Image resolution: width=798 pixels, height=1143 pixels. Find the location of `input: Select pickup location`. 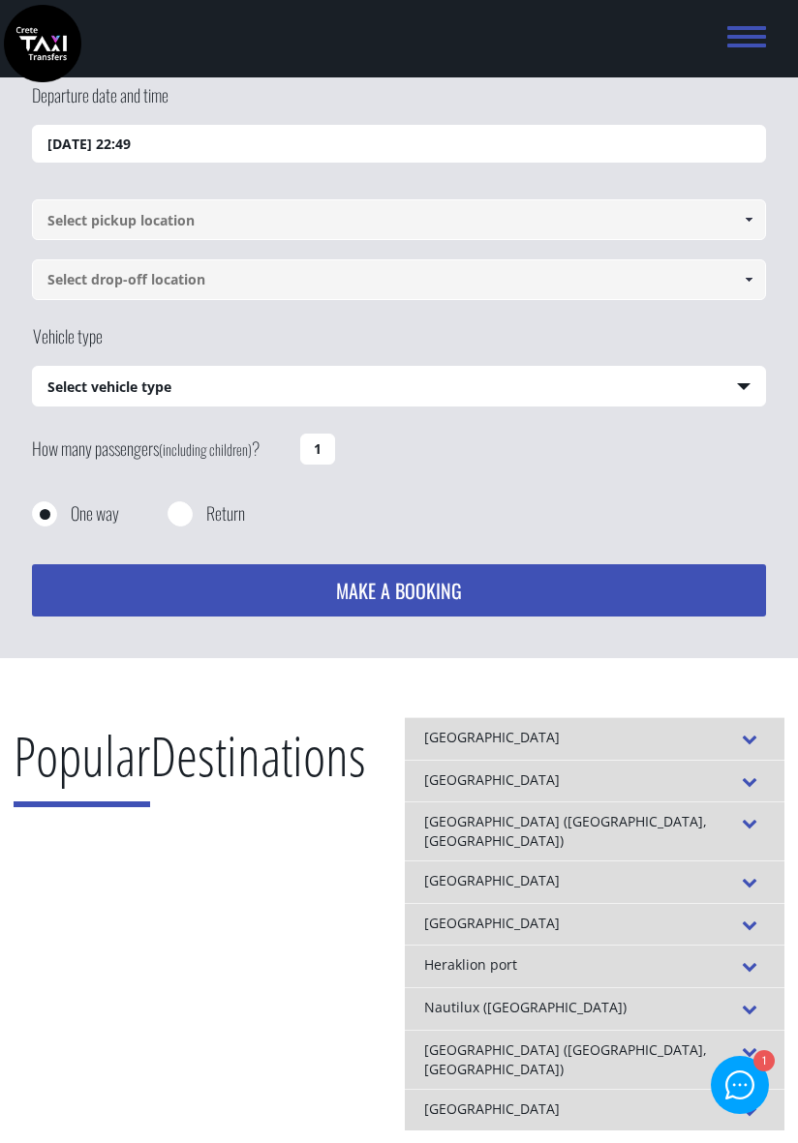

input: Select pickup location is located at coordinates (399, 220).